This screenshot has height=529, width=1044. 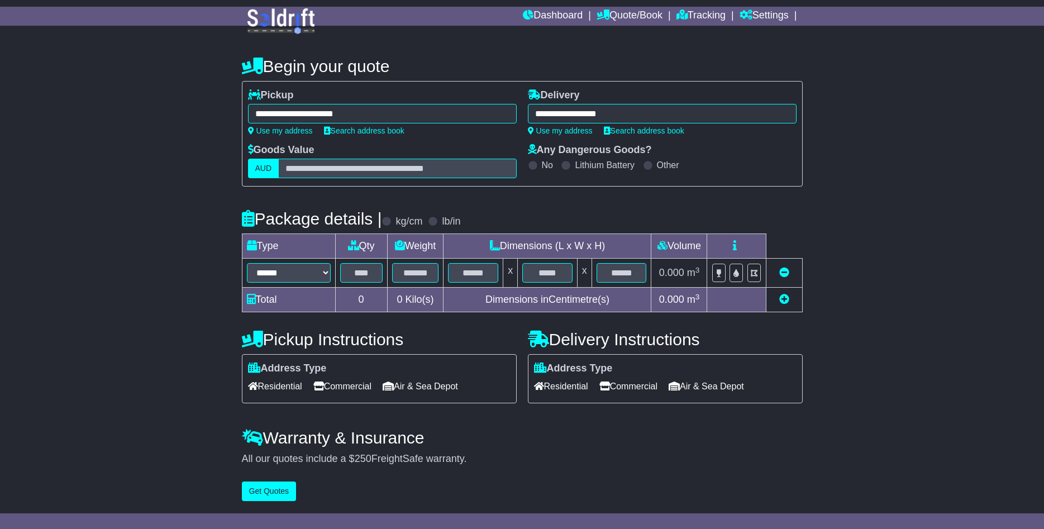 I want to click on h4: Warranty & Insurance, so click(x=522, y=437).